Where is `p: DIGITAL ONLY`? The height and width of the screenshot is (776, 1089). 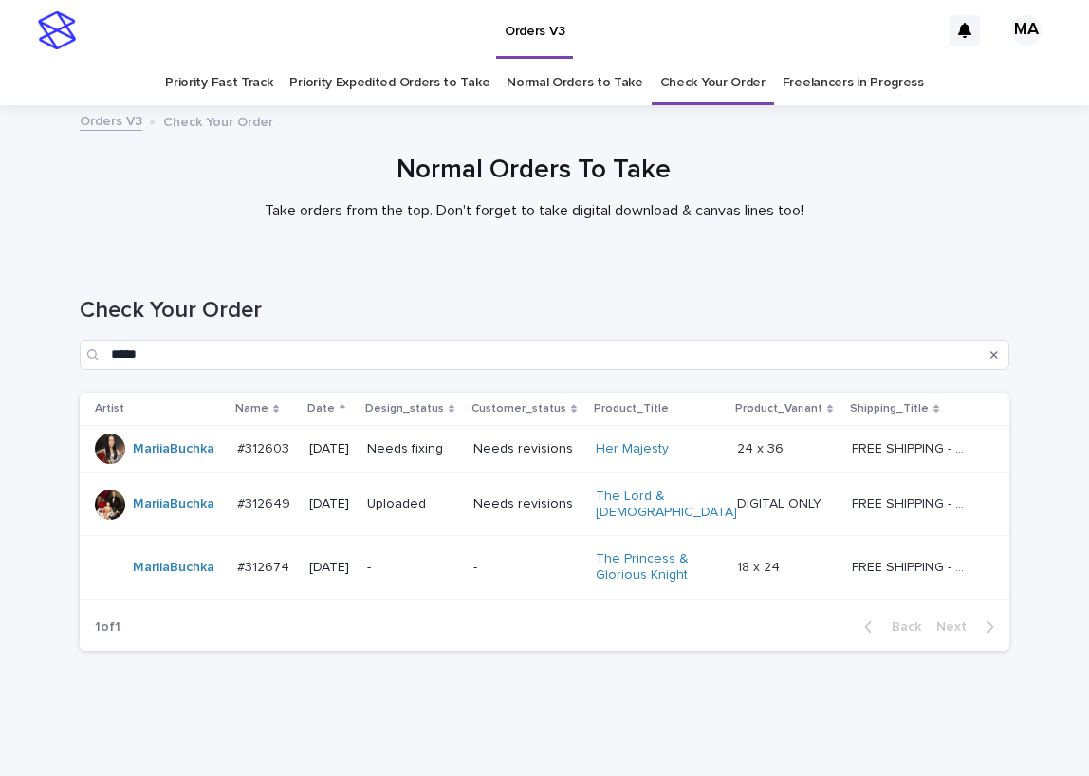
p: DIGITAL ONLY is located at coordinates (781, 502).